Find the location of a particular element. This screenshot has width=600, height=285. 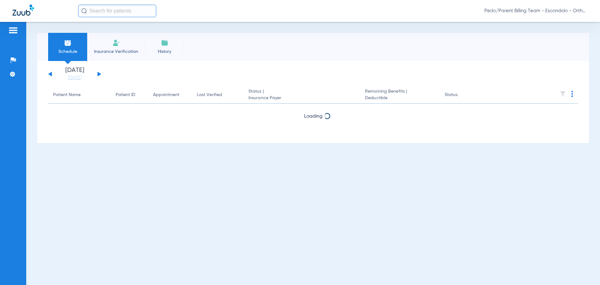

img: Search Icon is located at coordinates (84, 11).